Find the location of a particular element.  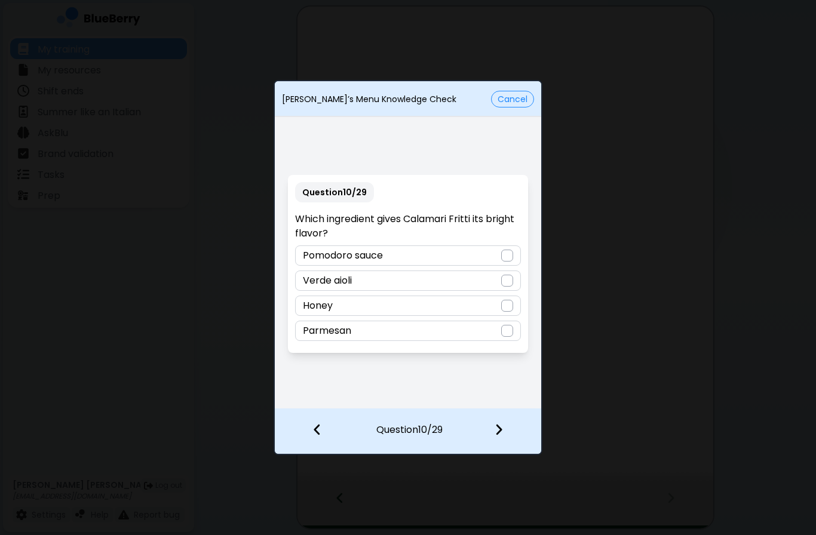

p: Pomodoro sauce is located at coordinates (343, 256).